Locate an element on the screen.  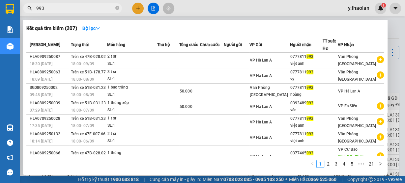
span: TT xuất HĐ is located at coordinates (329, 45).